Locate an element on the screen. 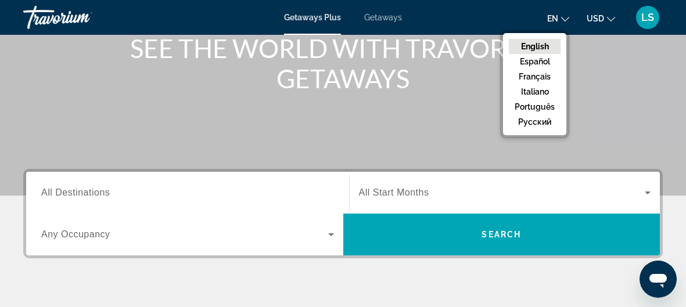  div: Search widget is located at coordinates (343, 214).